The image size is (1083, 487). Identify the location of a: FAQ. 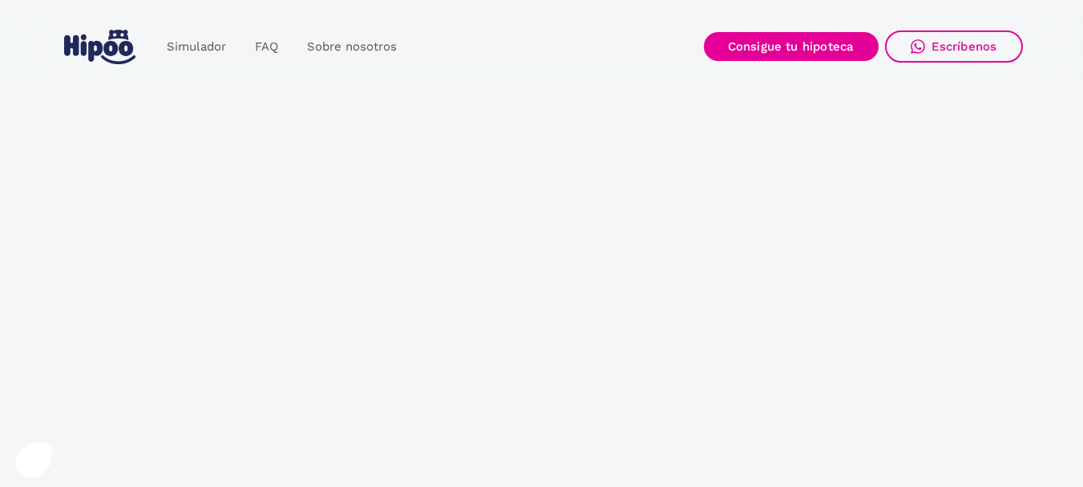
(266, 47).